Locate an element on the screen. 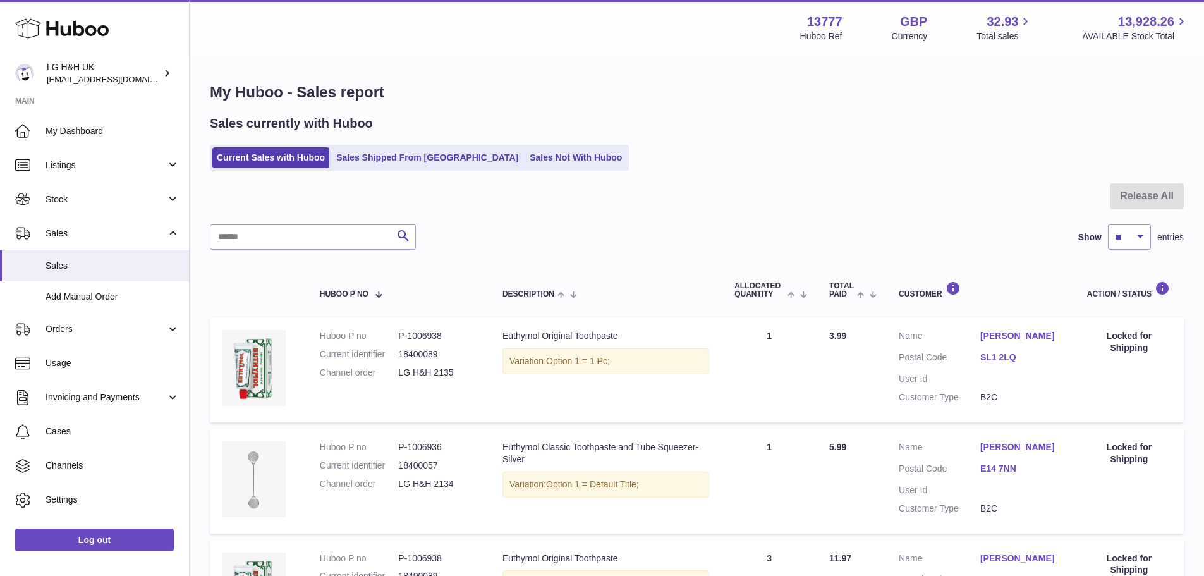 This screenshot has width=1204, height=576. span: 32.93 is located at coordinates (1002, 21).